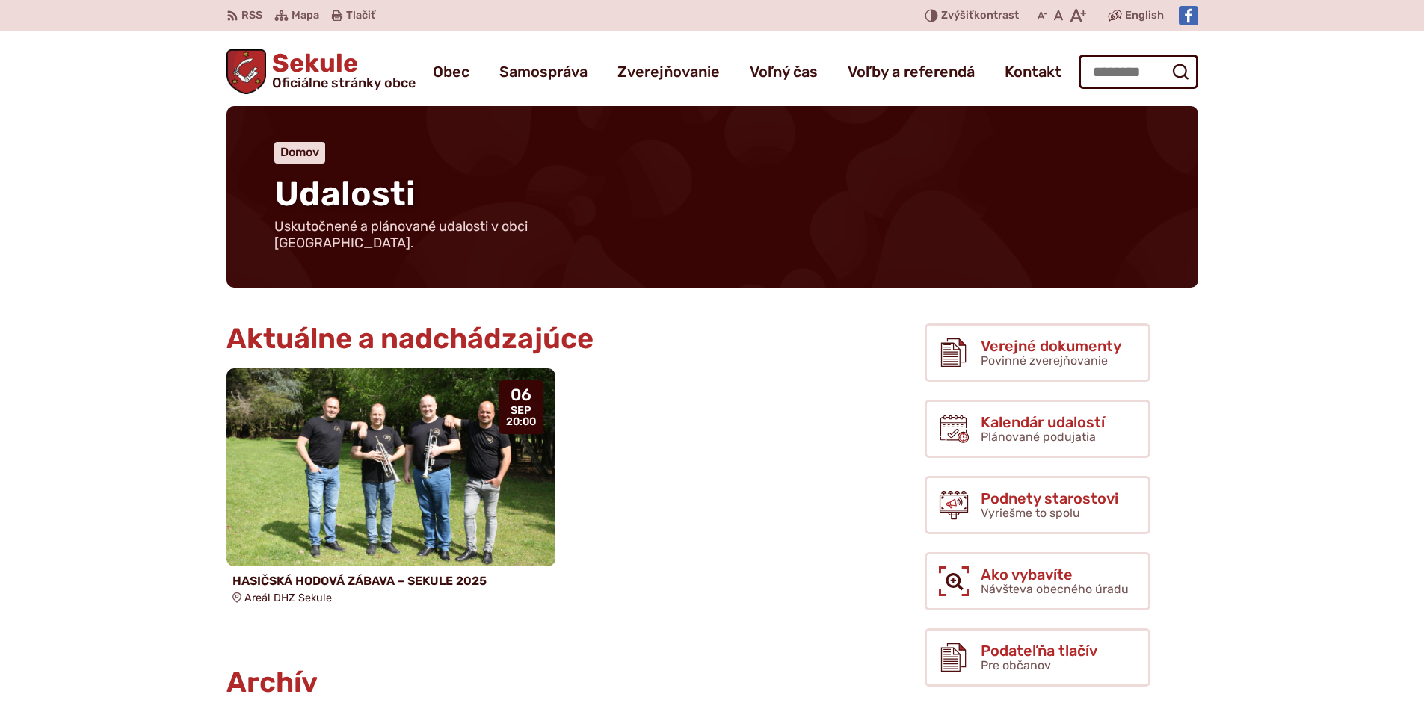  What do you see at coordinates (521, 411) in the screenshot?
I see `span: sep` at bounding box center [521, 411].